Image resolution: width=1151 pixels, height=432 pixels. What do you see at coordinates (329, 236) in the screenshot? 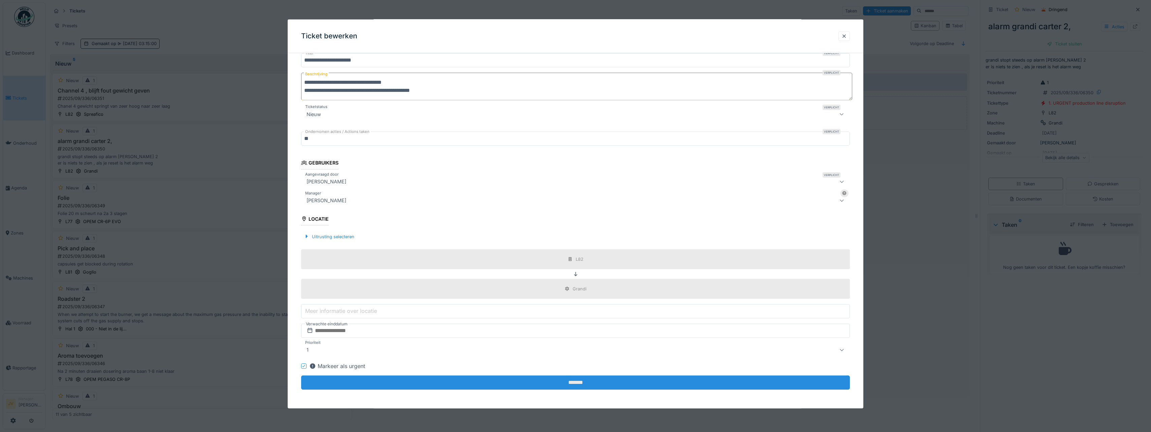
I see `div: Uitrusting selecteren` at bounding box center [329, 236].